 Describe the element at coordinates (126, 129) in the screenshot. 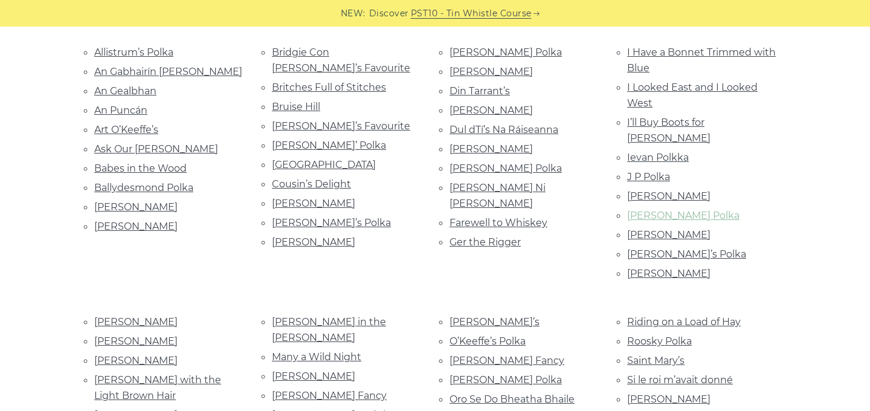

I see `a: Art O’Keeffe’s` at that location.